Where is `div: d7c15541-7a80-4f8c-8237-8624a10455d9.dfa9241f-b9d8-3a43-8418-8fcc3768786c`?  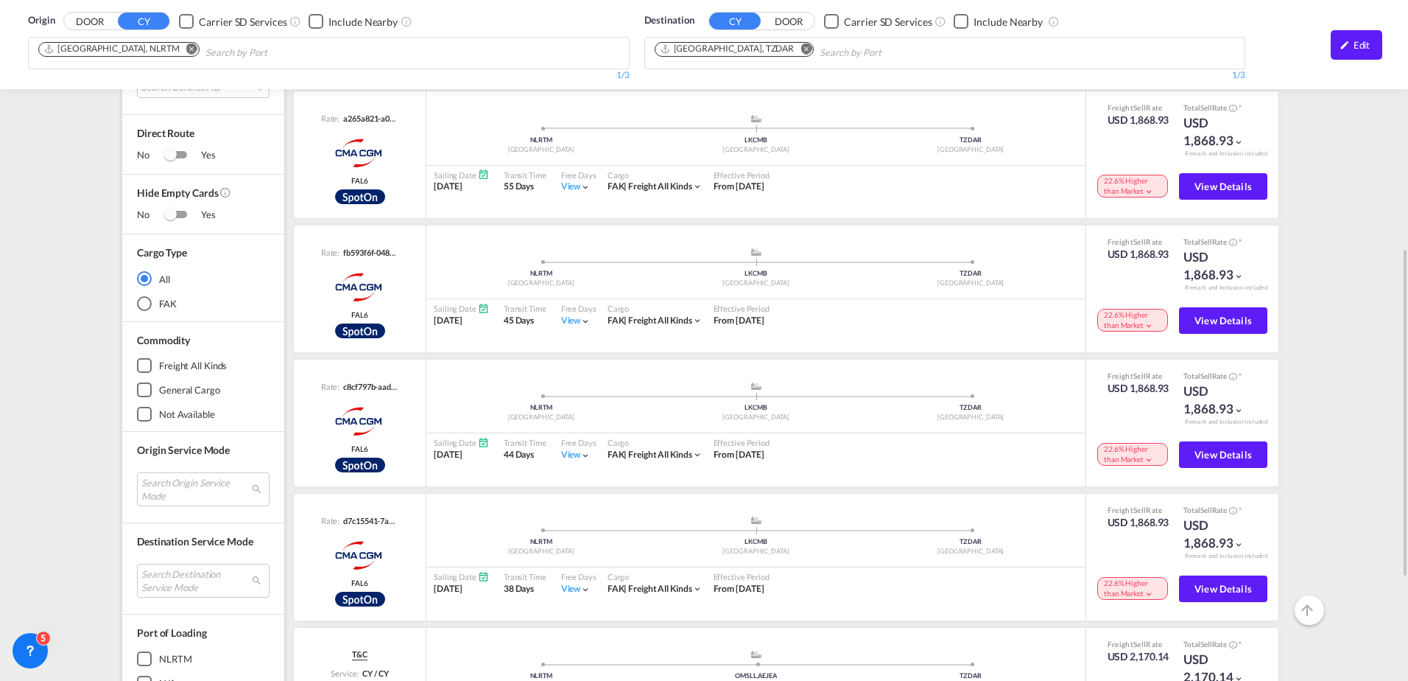 div: d7c15541-7a80-4f8c-8237-8624a10455d9.dfa9241f-b9d8-3a43-8418-8fcc3768786c is located at coordinates (369, 520).